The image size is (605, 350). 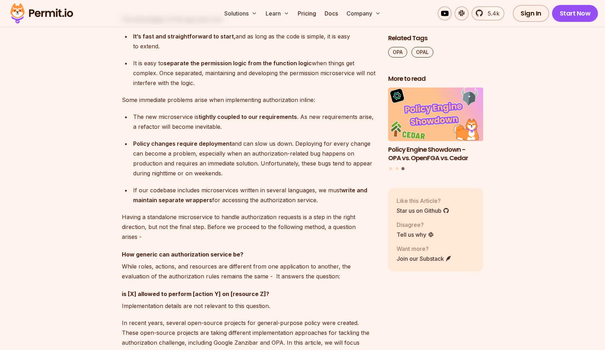 What do you see at coordinates (491, 13) in the screenshot?
I see `span: 5.4k` at bounding box center [491, 13].